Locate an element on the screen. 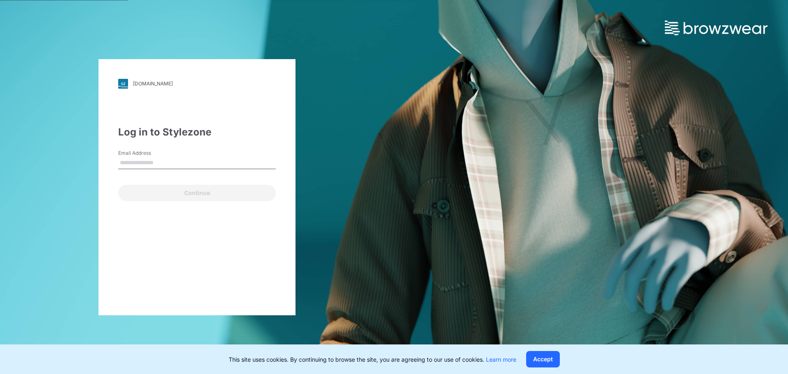 This screenshot has height=374, width=788. button: Accept is located at coordinates (543, 359).